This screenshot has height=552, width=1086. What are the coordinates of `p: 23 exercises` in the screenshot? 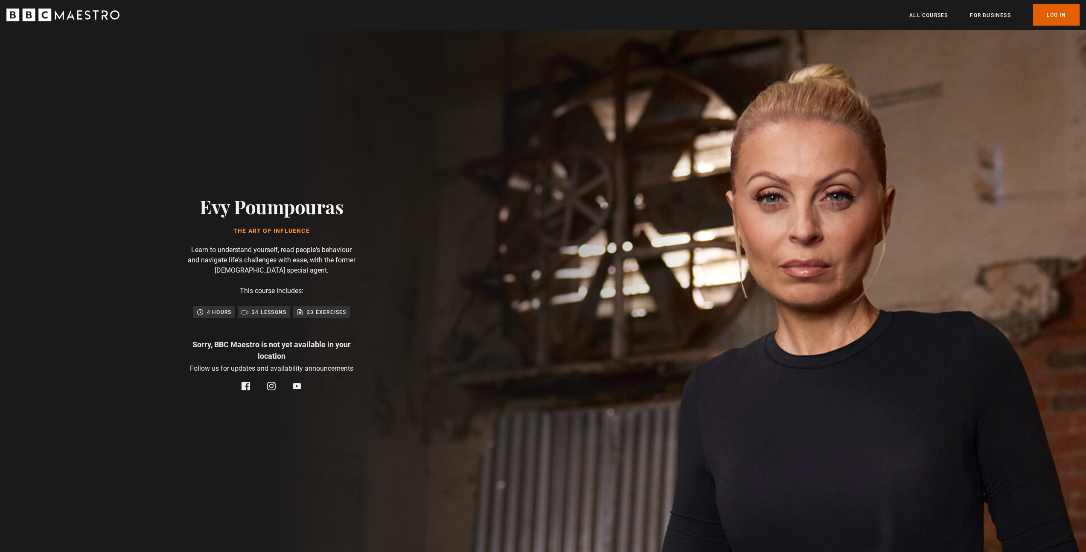 It's located at (326, 312).